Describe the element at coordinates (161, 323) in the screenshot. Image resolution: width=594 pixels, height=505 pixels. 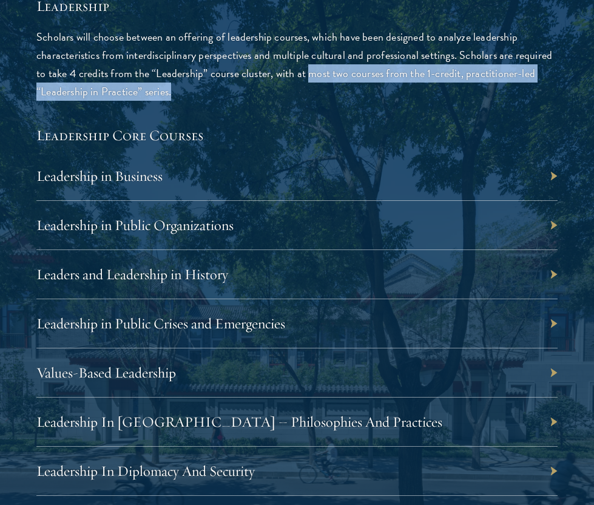
I see `a: Leadership in Public Crises and Emergencies` at that location.